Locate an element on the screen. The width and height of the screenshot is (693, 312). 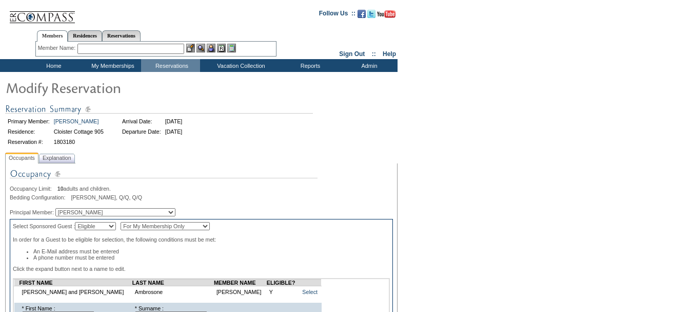
img: Occupancy is located at coordinates (164, 176).